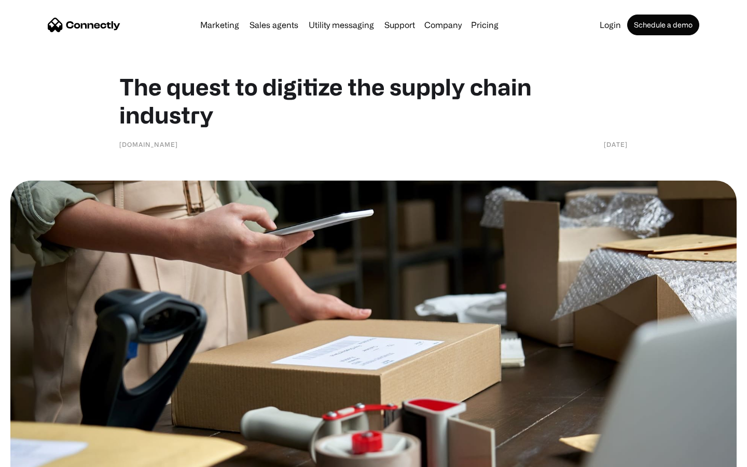 This screenshot has width=747, height=467. What do you see at coordinates (341, 25) in the screenshot?
I see `a: Utility messaging` at bounding box center [341, 25].